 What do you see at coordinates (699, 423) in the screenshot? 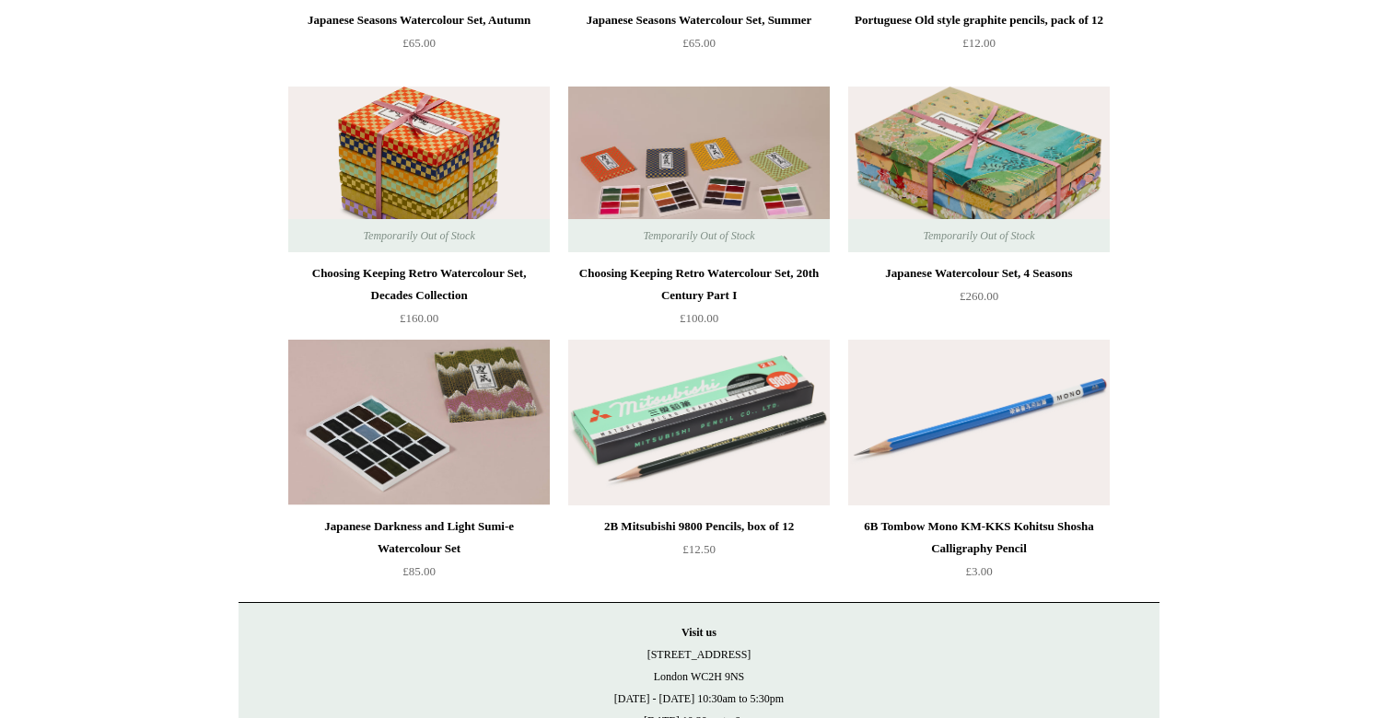
I see `a: 2B Mitsubishi 9800 Pencils, box of 12 2B Mitsubishi 9800 Pencils, box of 12` at bounding box center [699, 423].